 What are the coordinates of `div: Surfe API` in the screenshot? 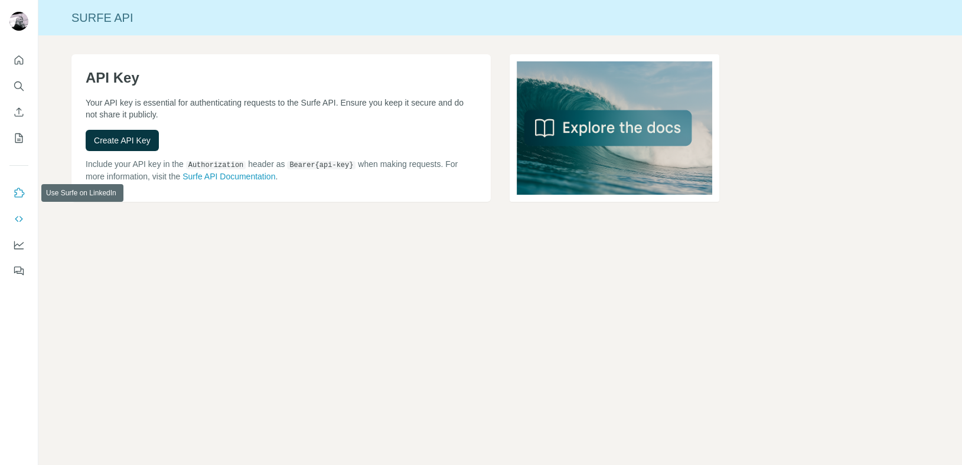 It's located at (500, 18).